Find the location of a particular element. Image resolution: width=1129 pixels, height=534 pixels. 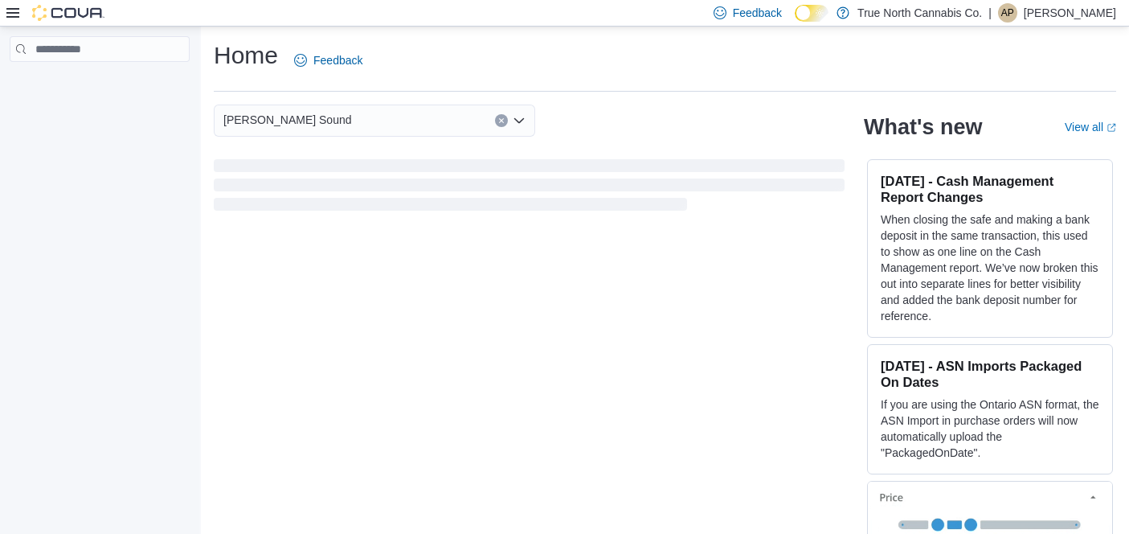

img: Cova is located at coordinates (68, 13).